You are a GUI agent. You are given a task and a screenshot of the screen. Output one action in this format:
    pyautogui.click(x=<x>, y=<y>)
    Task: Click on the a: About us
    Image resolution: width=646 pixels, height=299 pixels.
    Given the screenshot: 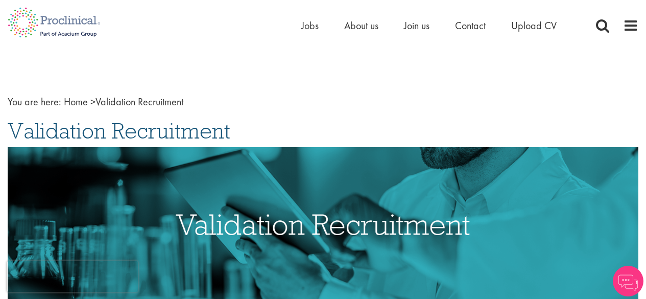 What is the action you would take?
    pyautogui.click(x=361, y=26)
    